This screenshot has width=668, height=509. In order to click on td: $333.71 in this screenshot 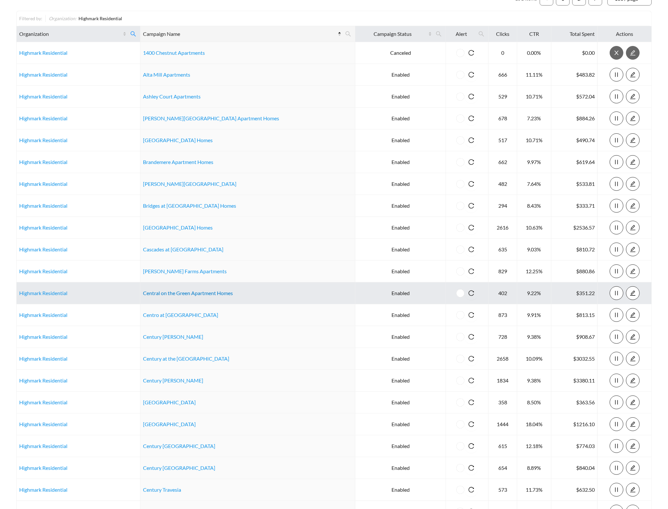, I will do `click(575, 206)`.